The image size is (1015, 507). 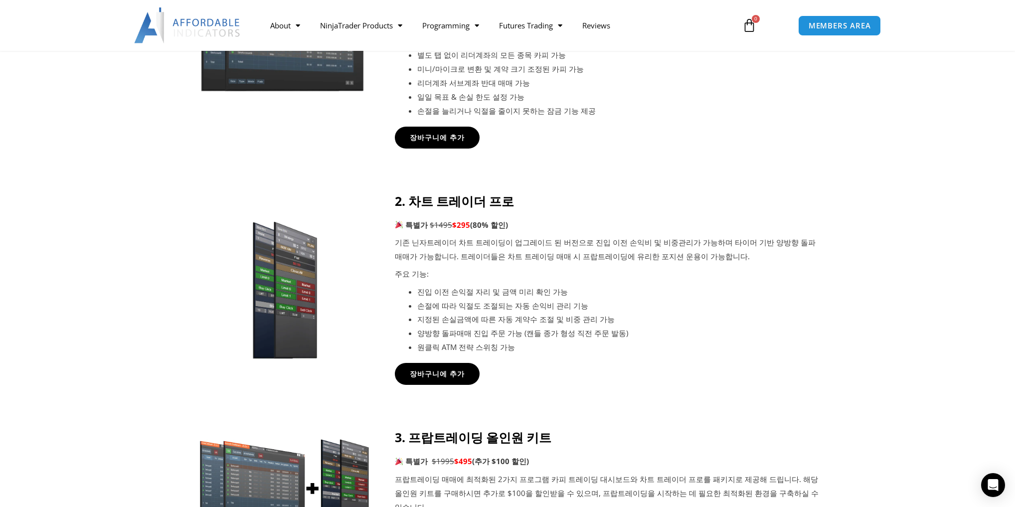 I want to click on b: (추가 $100 할인), so click(x=501, y=461).